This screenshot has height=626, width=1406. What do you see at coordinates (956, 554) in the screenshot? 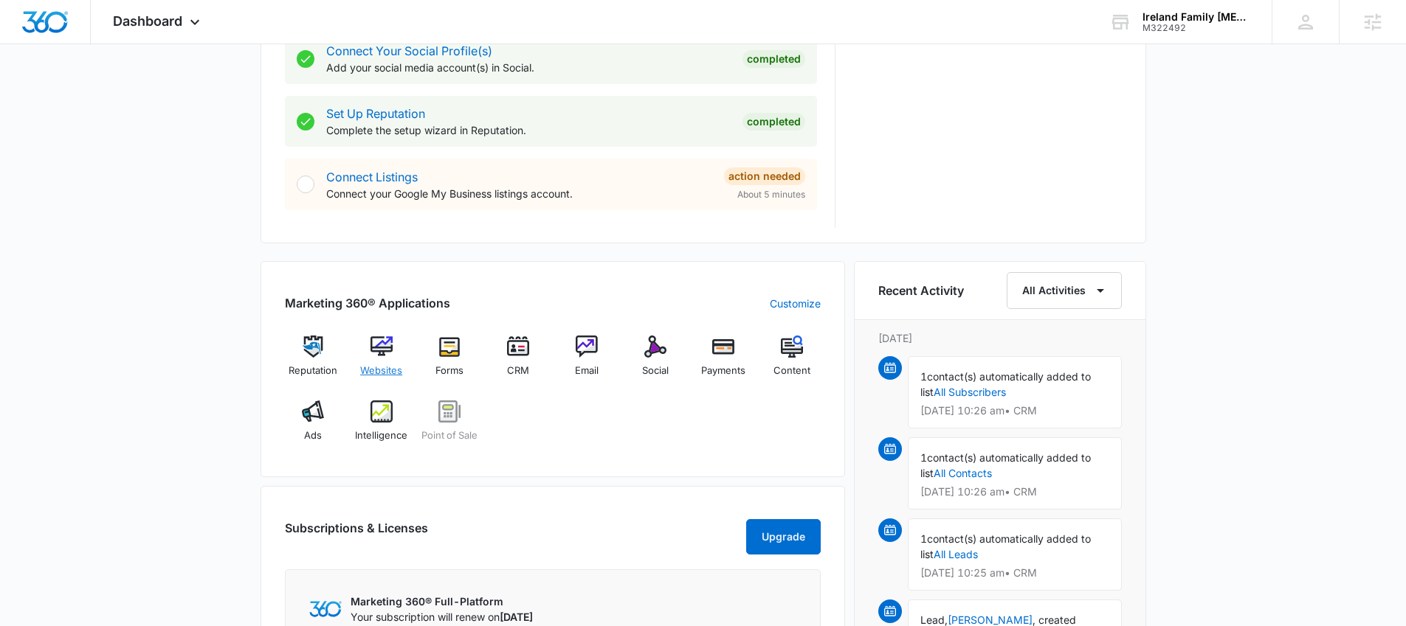
I see `a: All Leads` at bounding box center [956, 554].